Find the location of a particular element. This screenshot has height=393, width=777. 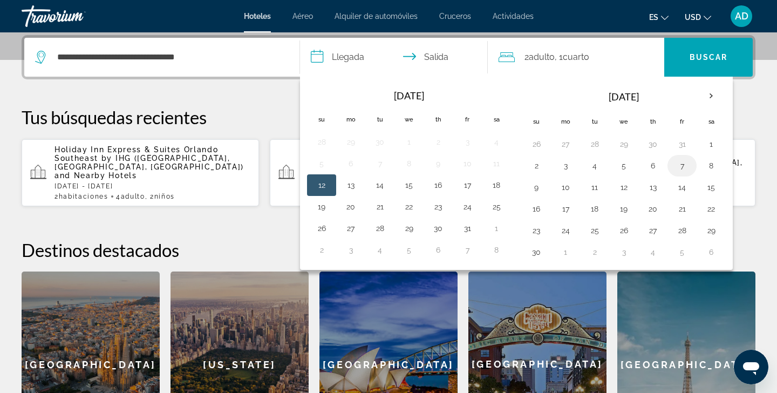

span: es is located at coordinates (653, 17).